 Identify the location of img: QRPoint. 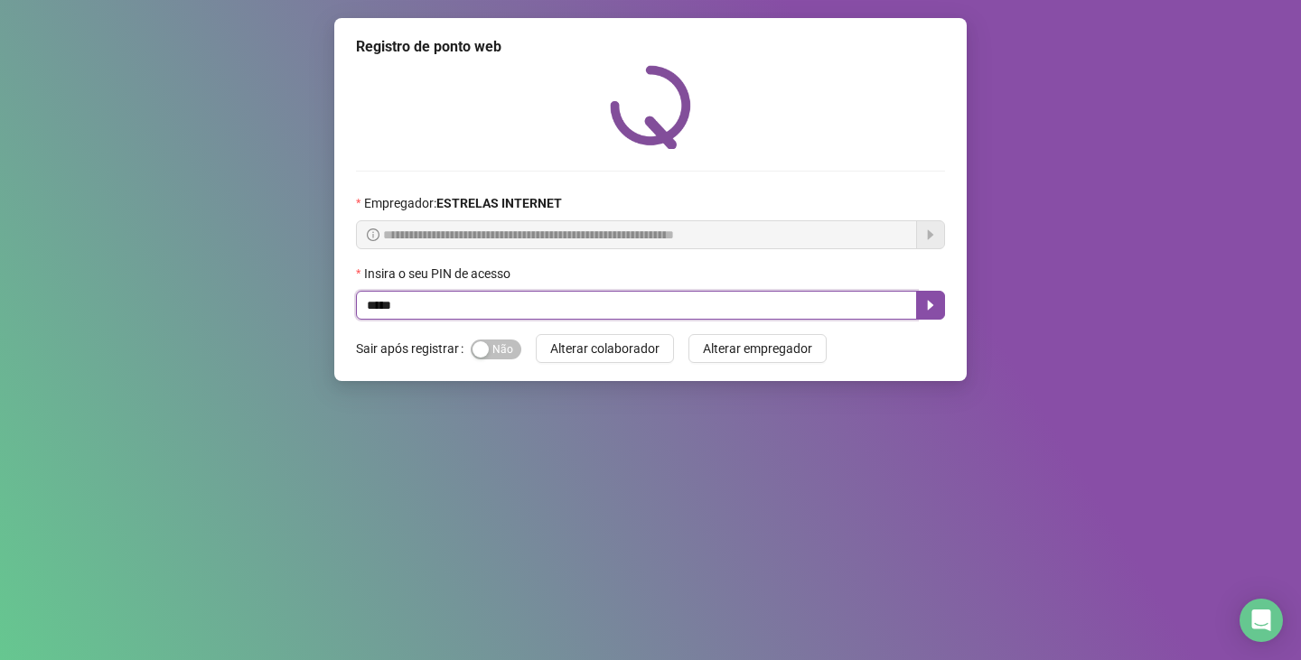
(650, 107).